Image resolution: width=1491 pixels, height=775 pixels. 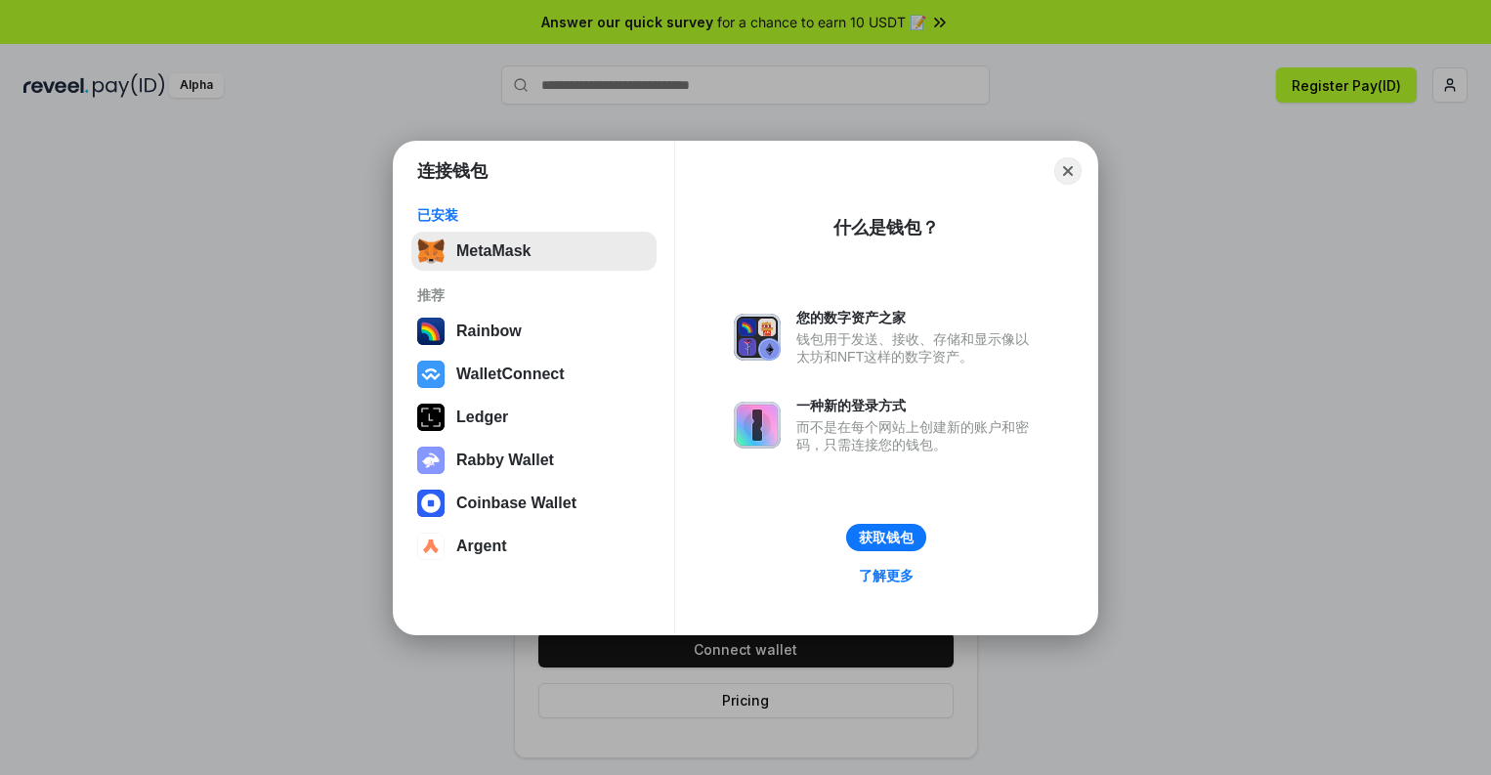 What do you see at coordinates (510, 374) in the screenshot?
I see `div: WalletConnect` at bounding box center [510, 374].